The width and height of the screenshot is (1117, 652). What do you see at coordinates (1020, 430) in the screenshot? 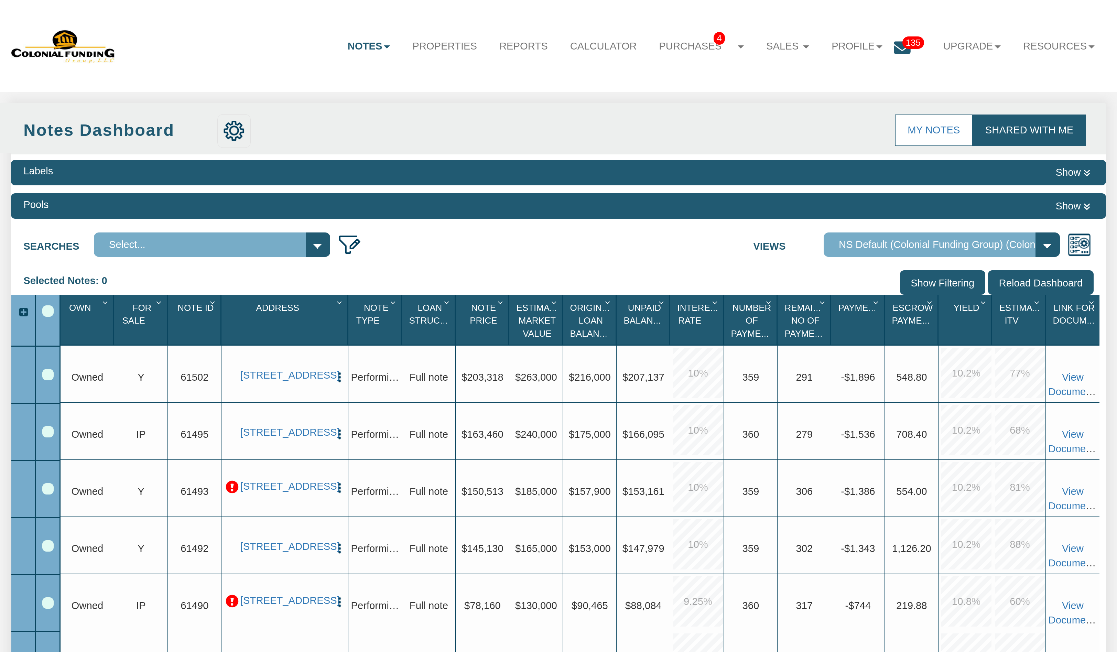
I see `div: 68.0` at bounding box center [1020, 430].